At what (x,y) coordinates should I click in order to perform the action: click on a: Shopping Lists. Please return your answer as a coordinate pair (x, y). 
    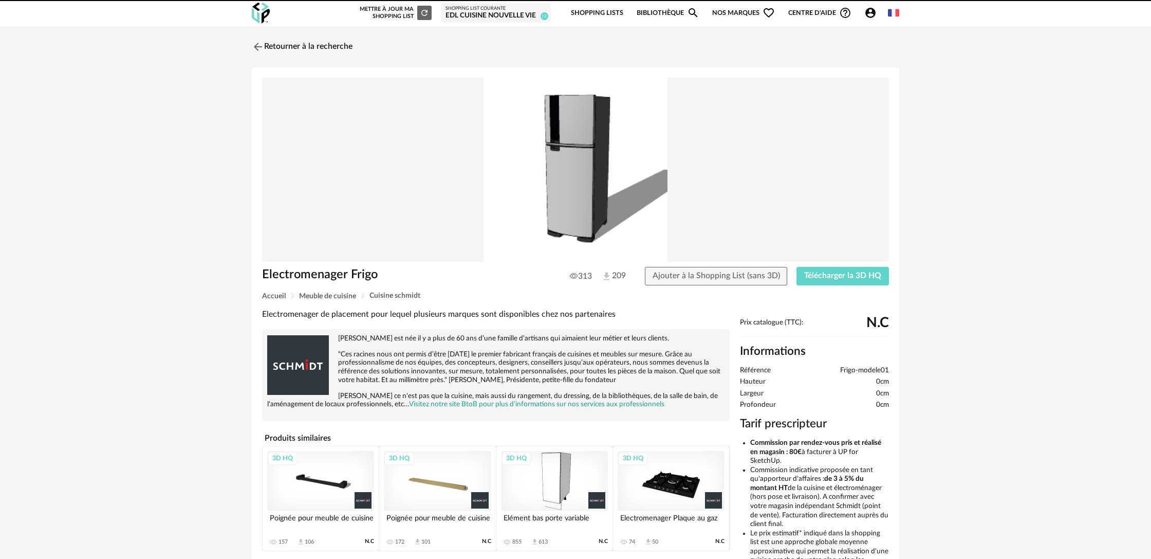
    Looking at the image, I should click on (597, 13).